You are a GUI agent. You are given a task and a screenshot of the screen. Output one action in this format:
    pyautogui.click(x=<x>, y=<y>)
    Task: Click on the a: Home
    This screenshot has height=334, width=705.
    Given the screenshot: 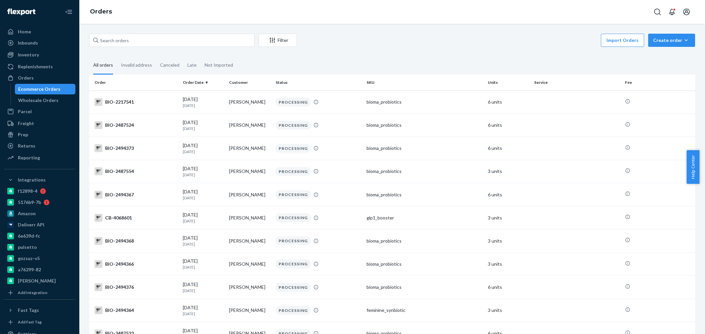 What is the action you would take?
    pyautogui.click(x=40, y=32)
    